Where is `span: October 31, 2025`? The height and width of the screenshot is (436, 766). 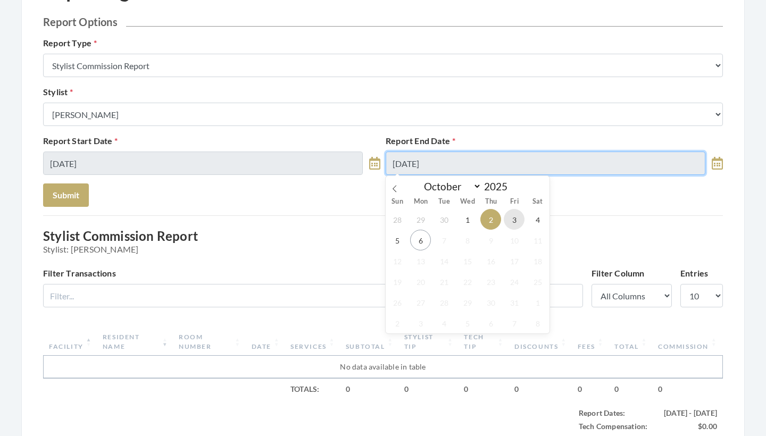
span: October 31, 2025 is located at coordinates (514, 302).